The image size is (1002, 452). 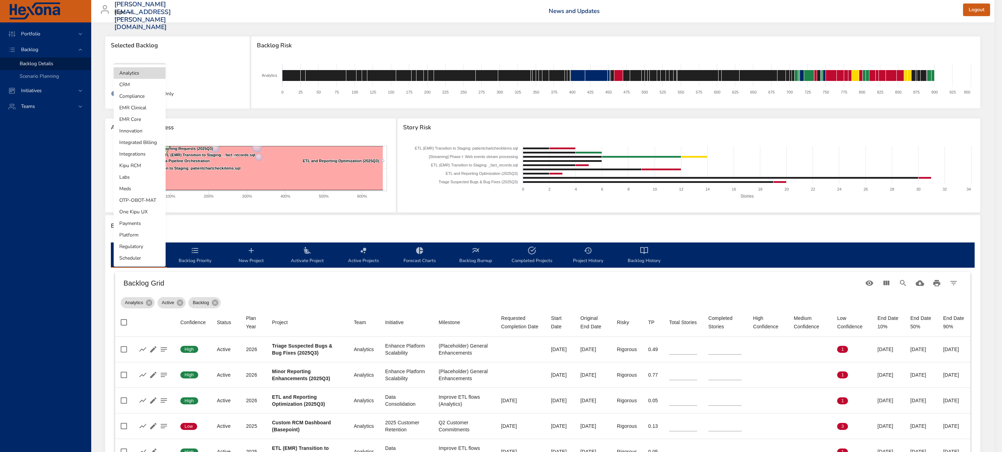 I want to click on li: One Kipu UX, so click(x=140, y=212).